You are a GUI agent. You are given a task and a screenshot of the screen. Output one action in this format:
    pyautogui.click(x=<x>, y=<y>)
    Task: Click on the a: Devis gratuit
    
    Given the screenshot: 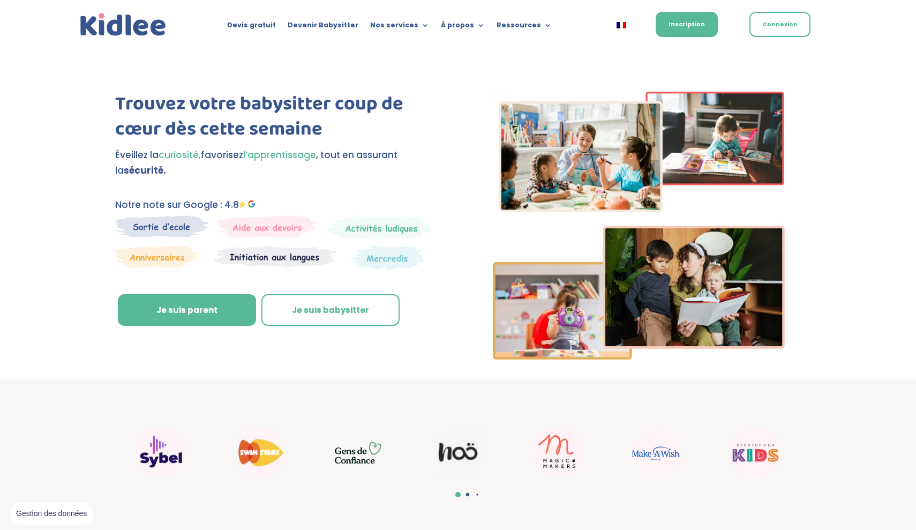 What is the action you would take?
    pyautogui.click(x=251, y=27)
    